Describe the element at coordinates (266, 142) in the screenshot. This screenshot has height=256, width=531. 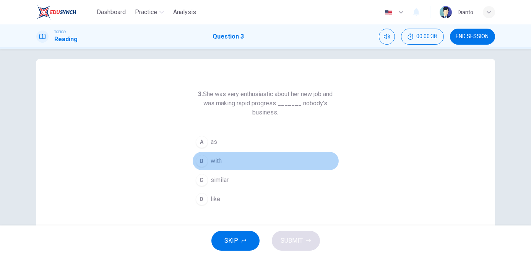
I see `button: Aas` at that location.